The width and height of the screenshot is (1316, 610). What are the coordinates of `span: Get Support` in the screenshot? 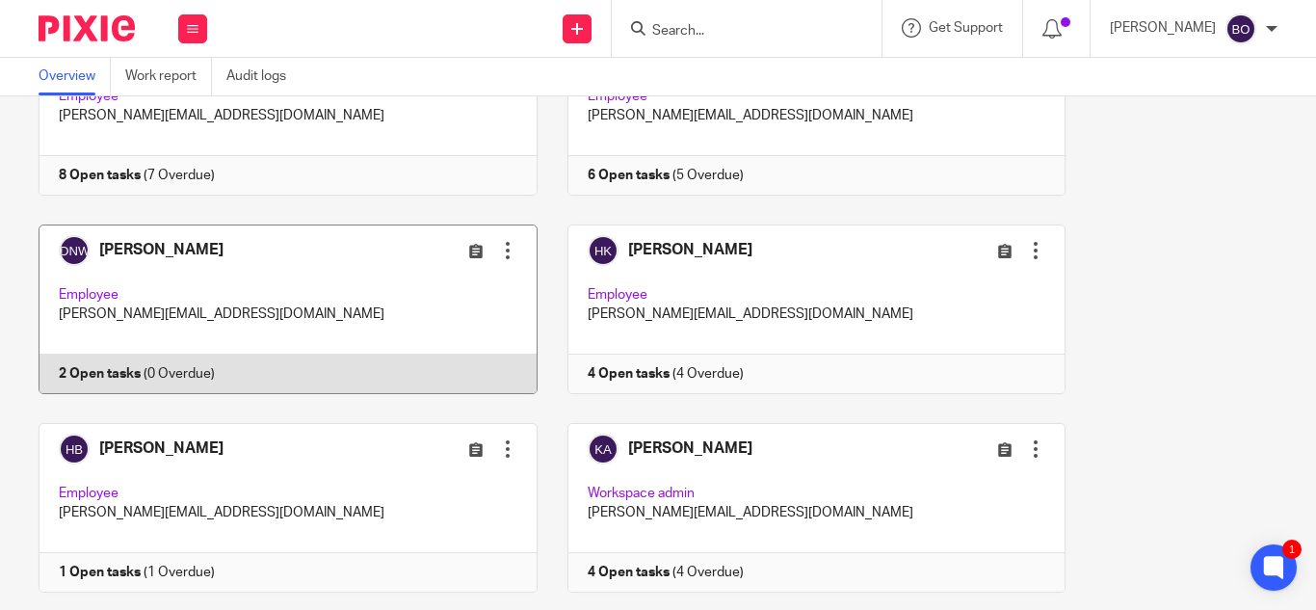 It's located at (965, 28).